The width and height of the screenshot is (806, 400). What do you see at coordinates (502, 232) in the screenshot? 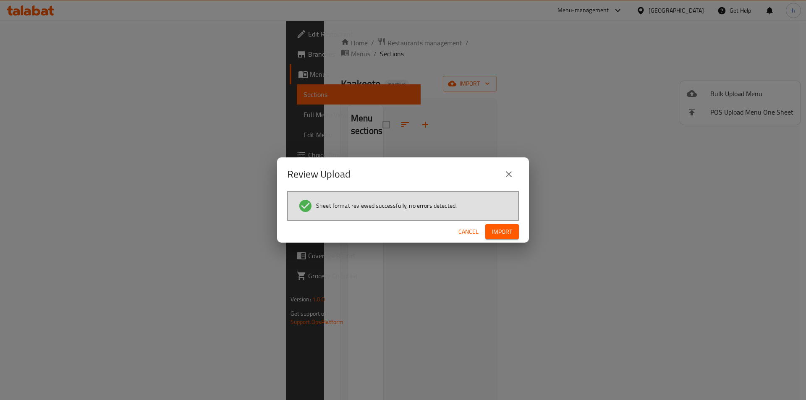
I see `span: Import` at bounding box center [502, 232].